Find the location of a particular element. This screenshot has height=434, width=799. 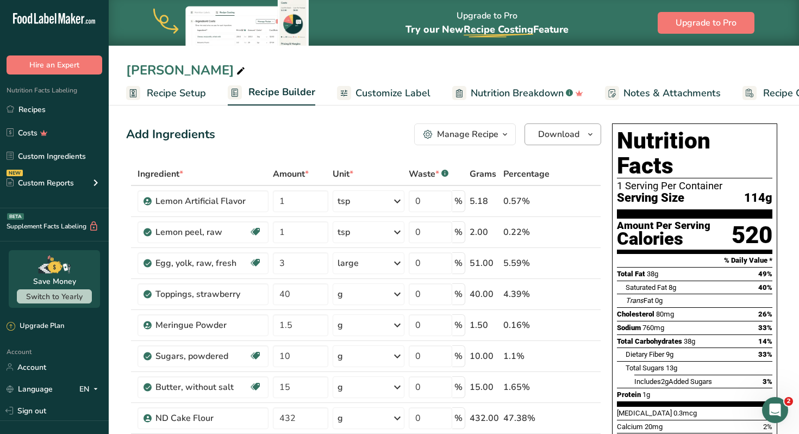

span: 8g is located at coordinates (673, 287).